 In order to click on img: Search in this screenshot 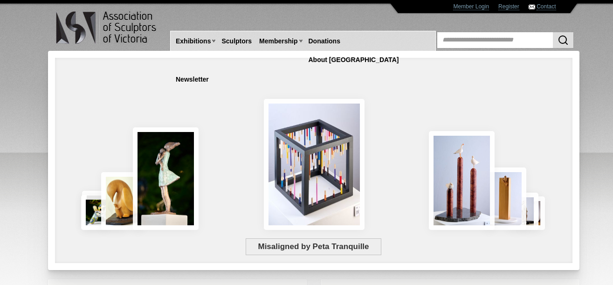, I will do `click(564, 40)`.